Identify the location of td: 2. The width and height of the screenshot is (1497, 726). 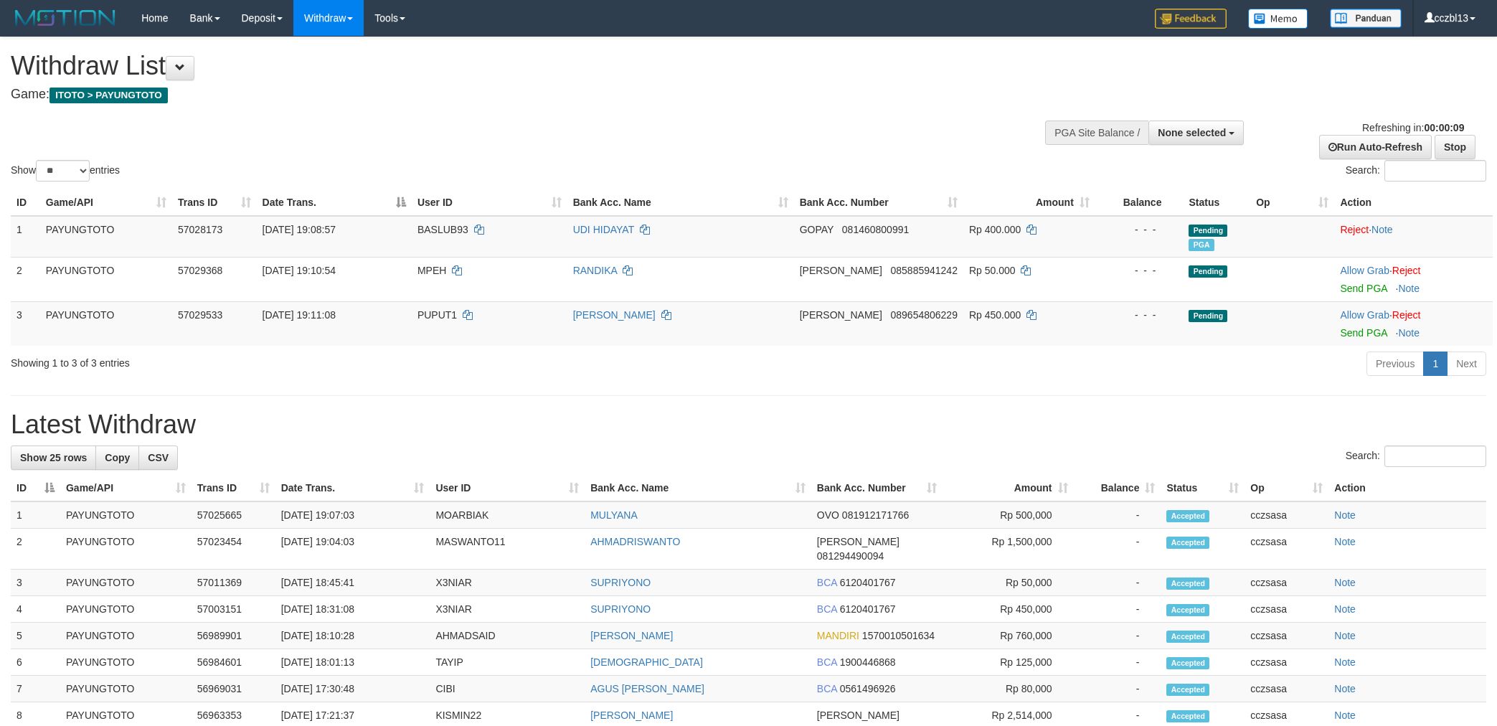
(25, 279).